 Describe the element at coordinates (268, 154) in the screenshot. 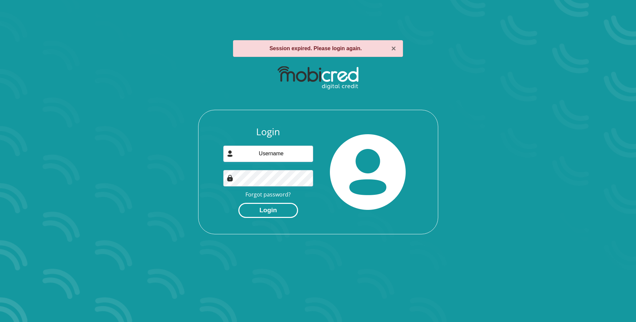

I see `input: Username` at that location.